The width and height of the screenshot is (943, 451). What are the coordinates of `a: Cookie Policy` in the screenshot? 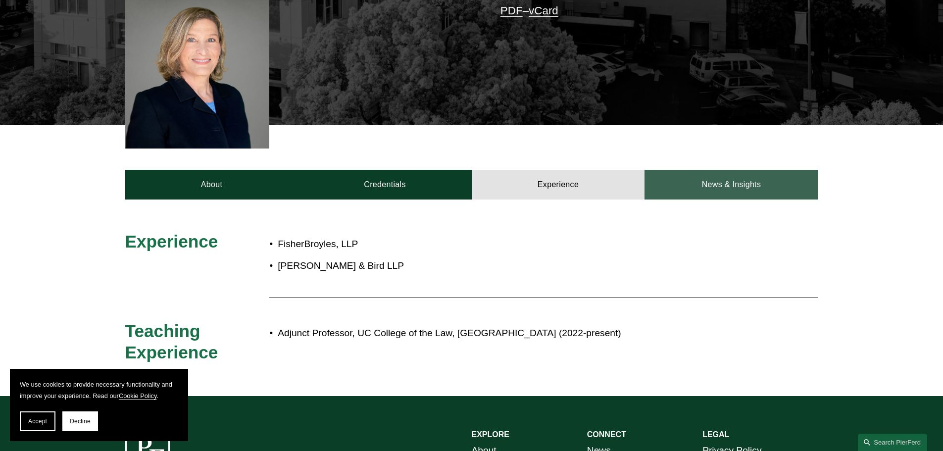 It's located at (138, 396).